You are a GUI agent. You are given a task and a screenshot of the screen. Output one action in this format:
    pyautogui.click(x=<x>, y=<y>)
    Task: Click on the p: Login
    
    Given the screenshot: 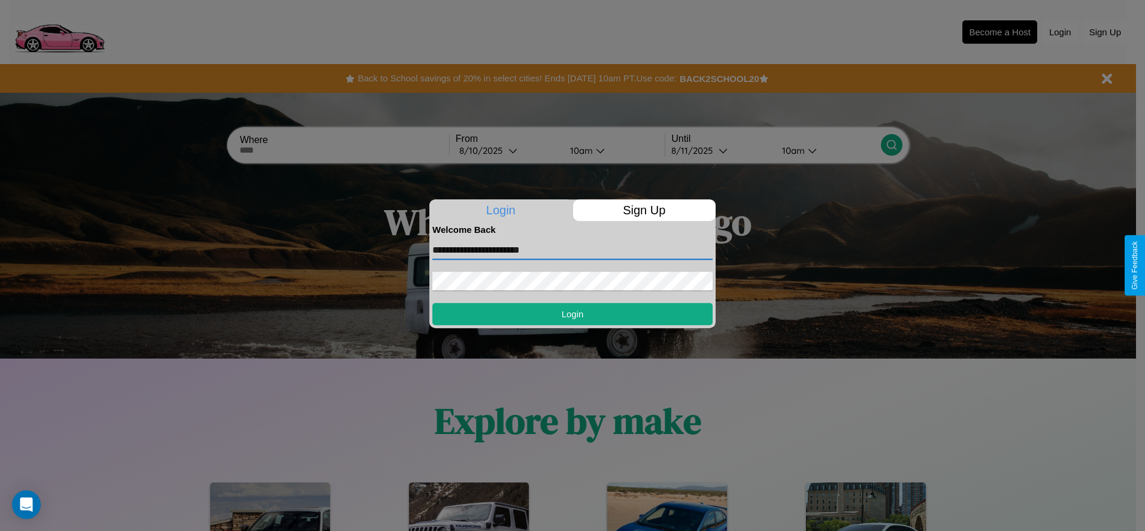 What is the action you would take?
    pyautogui.click(x=501, y=210)
    